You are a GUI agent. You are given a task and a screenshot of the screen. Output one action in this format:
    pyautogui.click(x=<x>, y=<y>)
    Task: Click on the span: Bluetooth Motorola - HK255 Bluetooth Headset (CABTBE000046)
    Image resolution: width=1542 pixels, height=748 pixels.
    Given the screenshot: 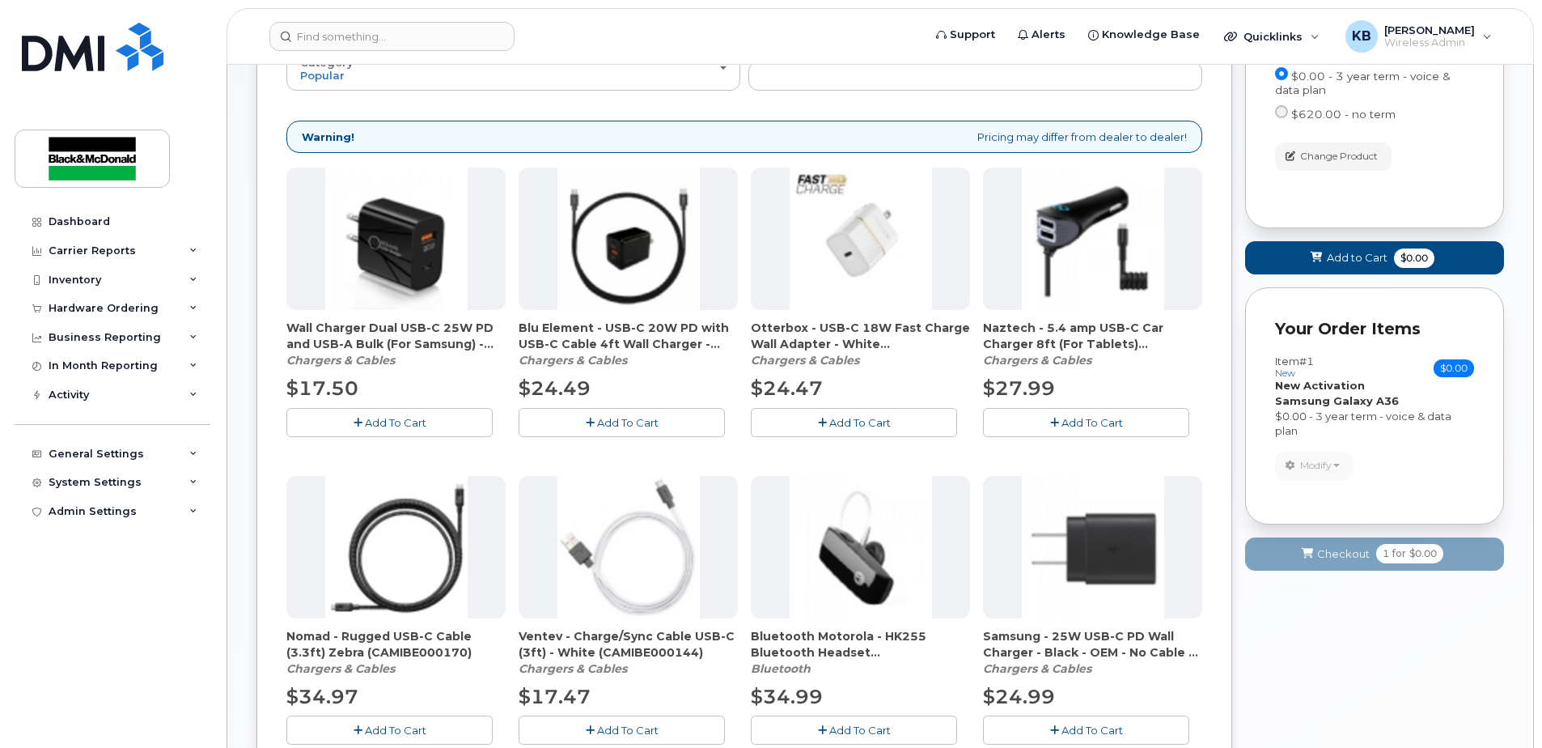 What is the action you would take?
    pyautogui.click(x=860, y=644)
    